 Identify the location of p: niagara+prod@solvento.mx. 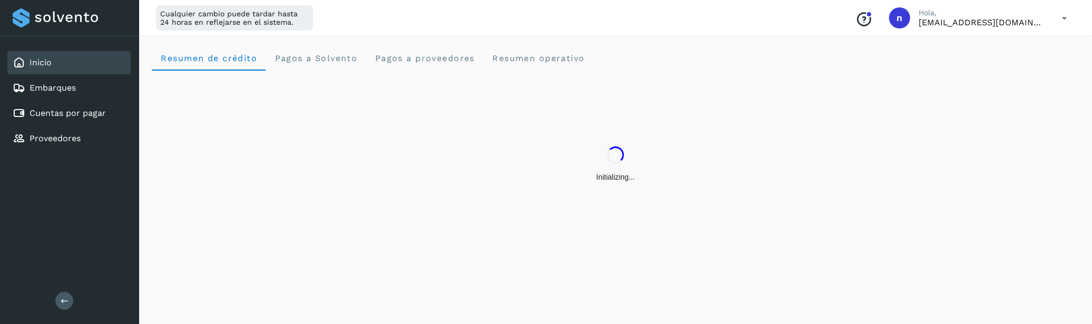
(982, 22).